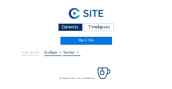  I want to click on a: C-SITE Logo, so click(86, 14).